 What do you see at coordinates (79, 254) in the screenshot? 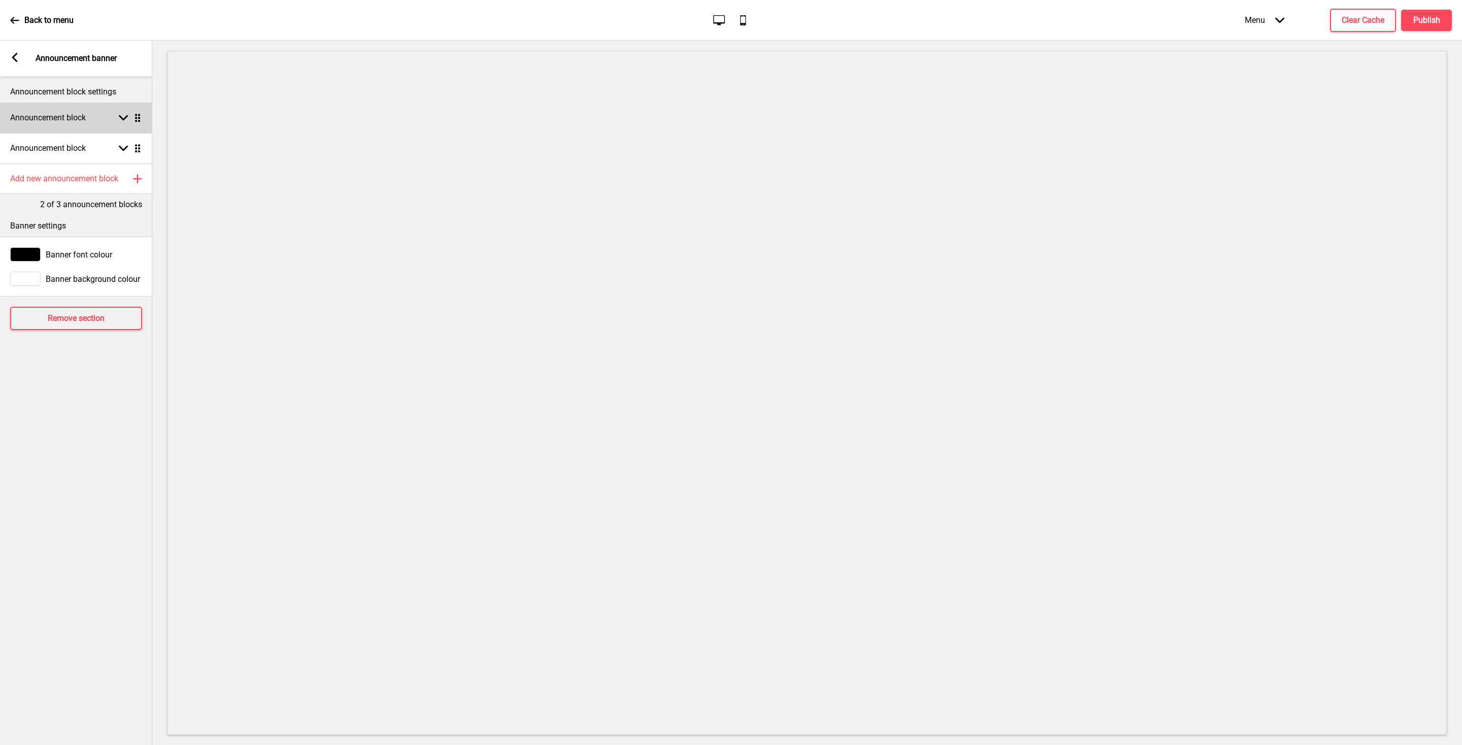
I see `span: Banner font colour` at bounding box center [79, 254].